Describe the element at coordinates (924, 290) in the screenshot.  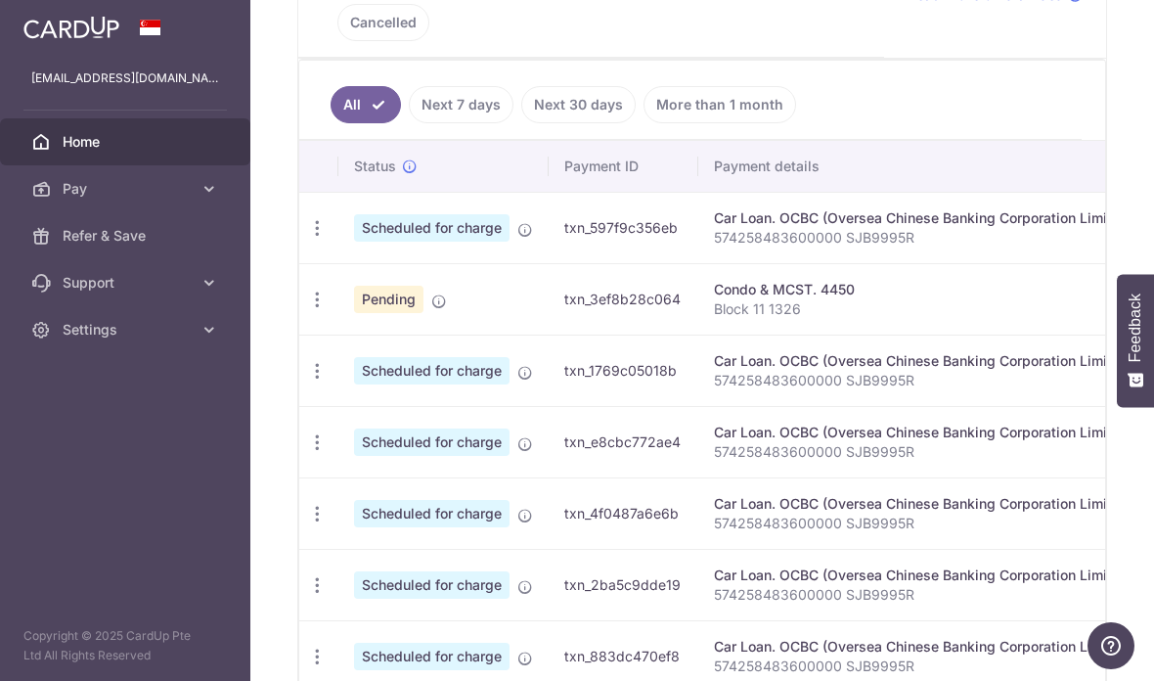
I see `div: Condo & MCST. 4450` at that location.